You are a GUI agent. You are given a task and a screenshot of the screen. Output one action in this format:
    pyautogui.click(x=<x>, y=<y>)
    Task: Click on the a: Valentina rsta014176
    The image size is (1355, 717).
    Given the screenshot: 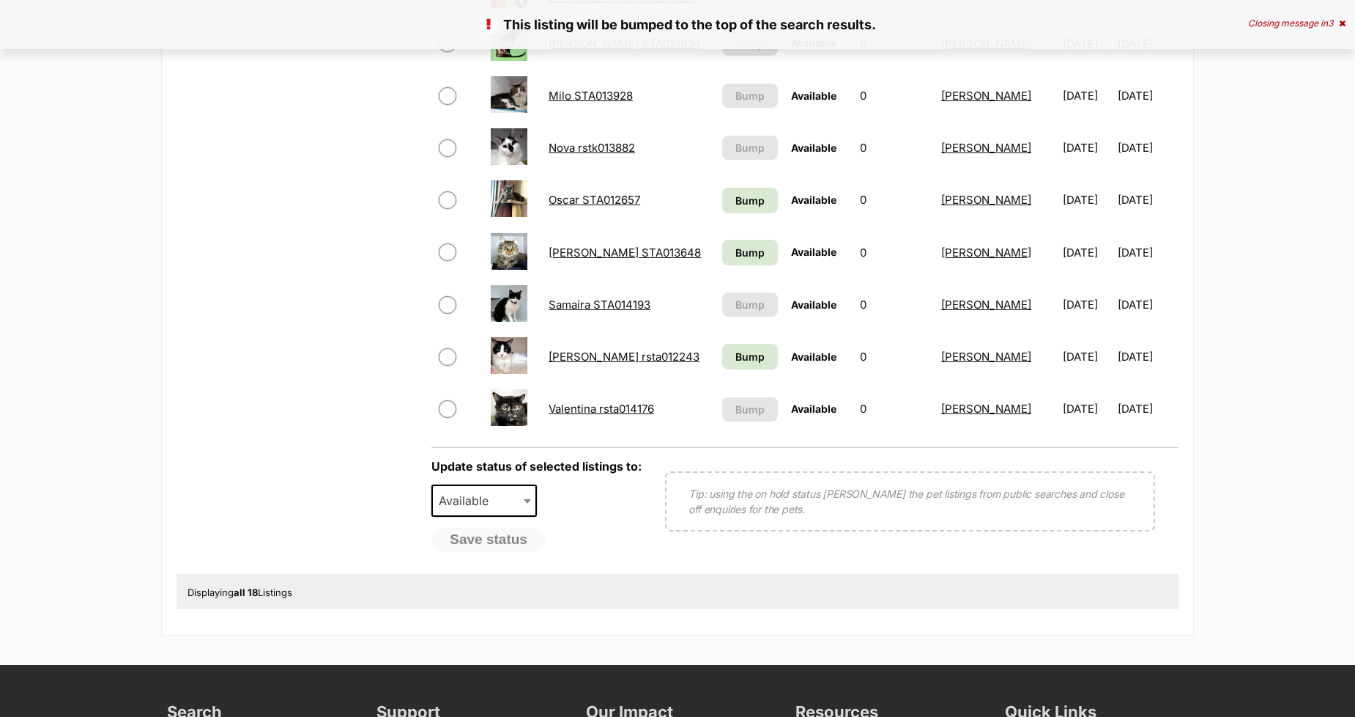 What is the action you would take?
    pyautogui.click(x=602, y=408)
    